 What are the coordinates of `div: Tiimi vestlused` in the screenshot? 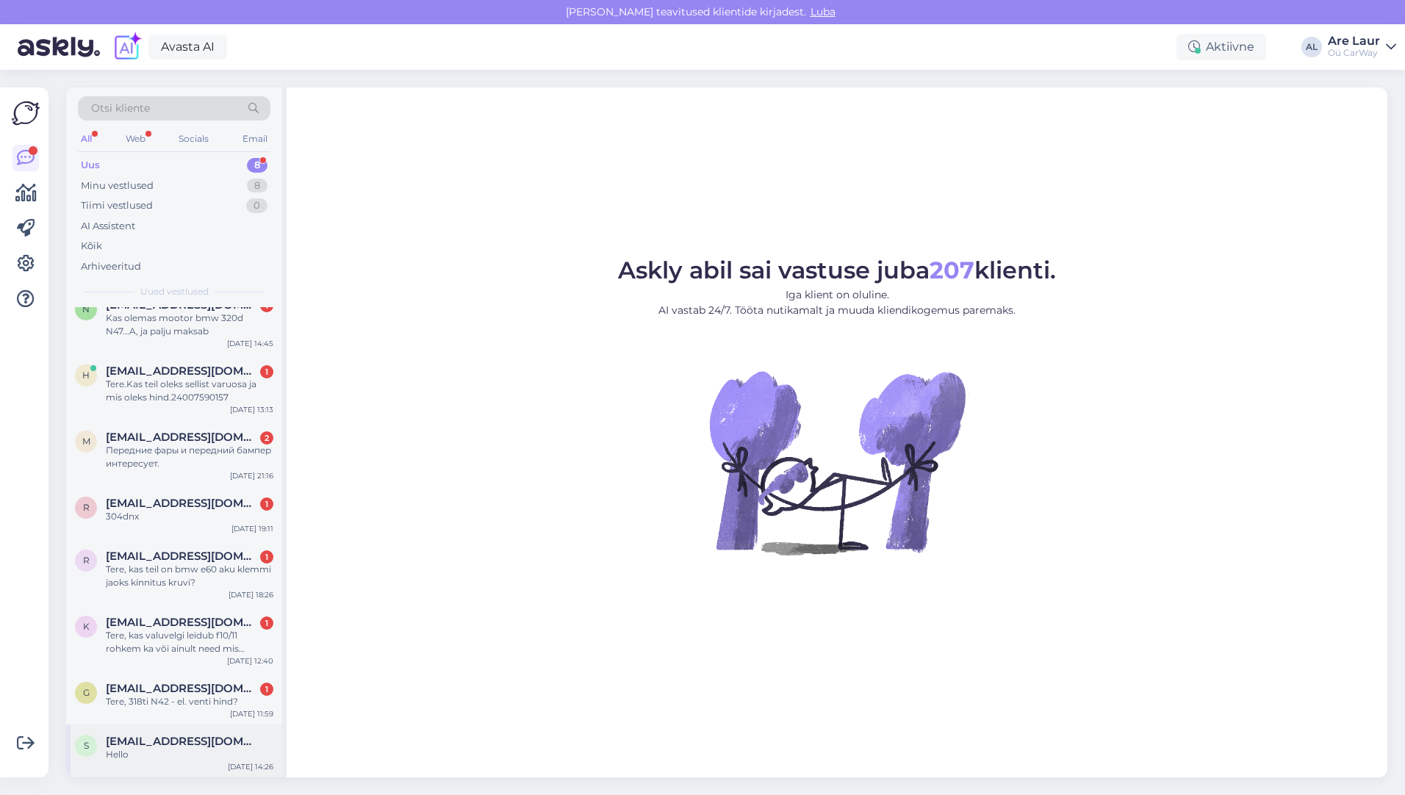 It's located at (117, 206).